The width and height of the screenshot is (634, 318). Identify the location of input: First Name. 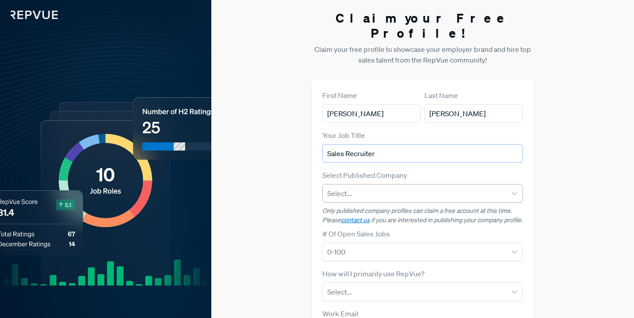
(371, 114).